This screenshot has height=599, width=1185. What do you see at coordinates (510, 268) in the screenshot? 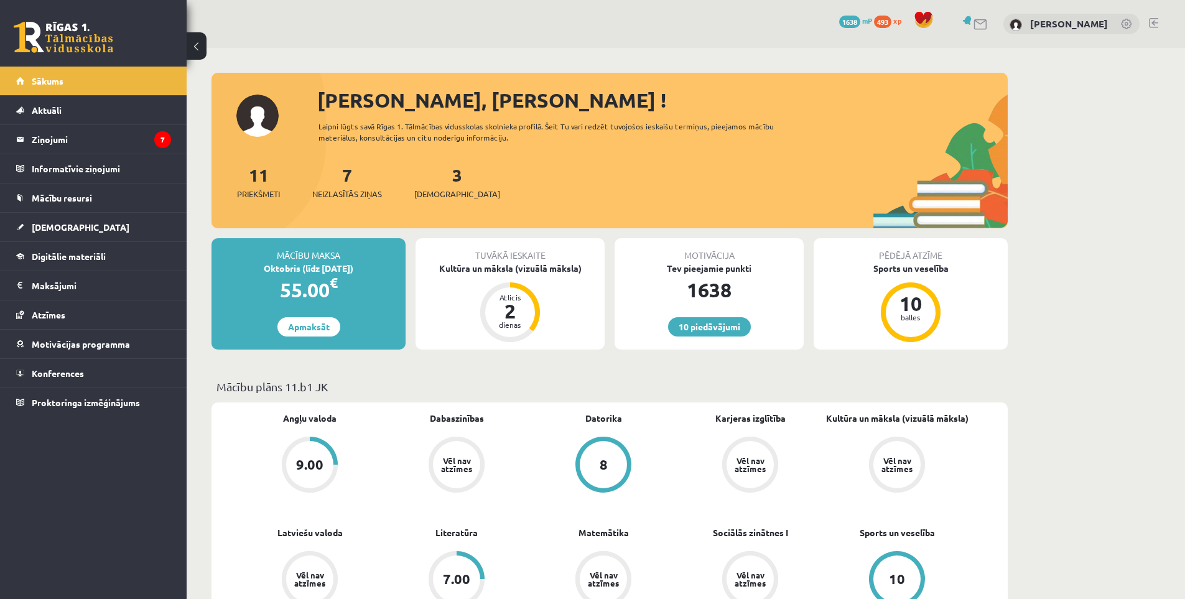
I see `div: Kultūra un māksla (vizuālā māksla)` at bounding box center [510, 268].